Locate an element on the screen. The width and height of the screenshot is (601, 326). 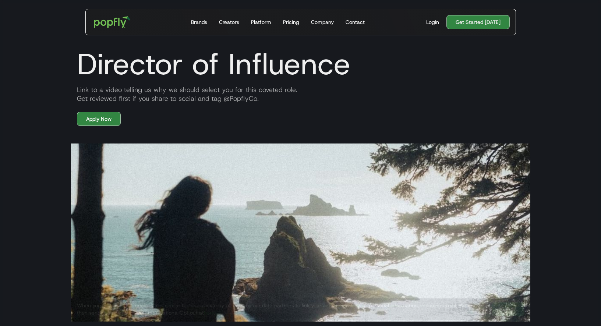
a: here is located at coordinates (209, 313).